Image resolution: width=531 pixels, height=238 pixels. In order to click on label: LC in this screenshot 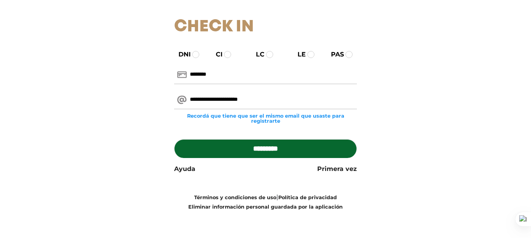, I will do `click(257, 55)`.